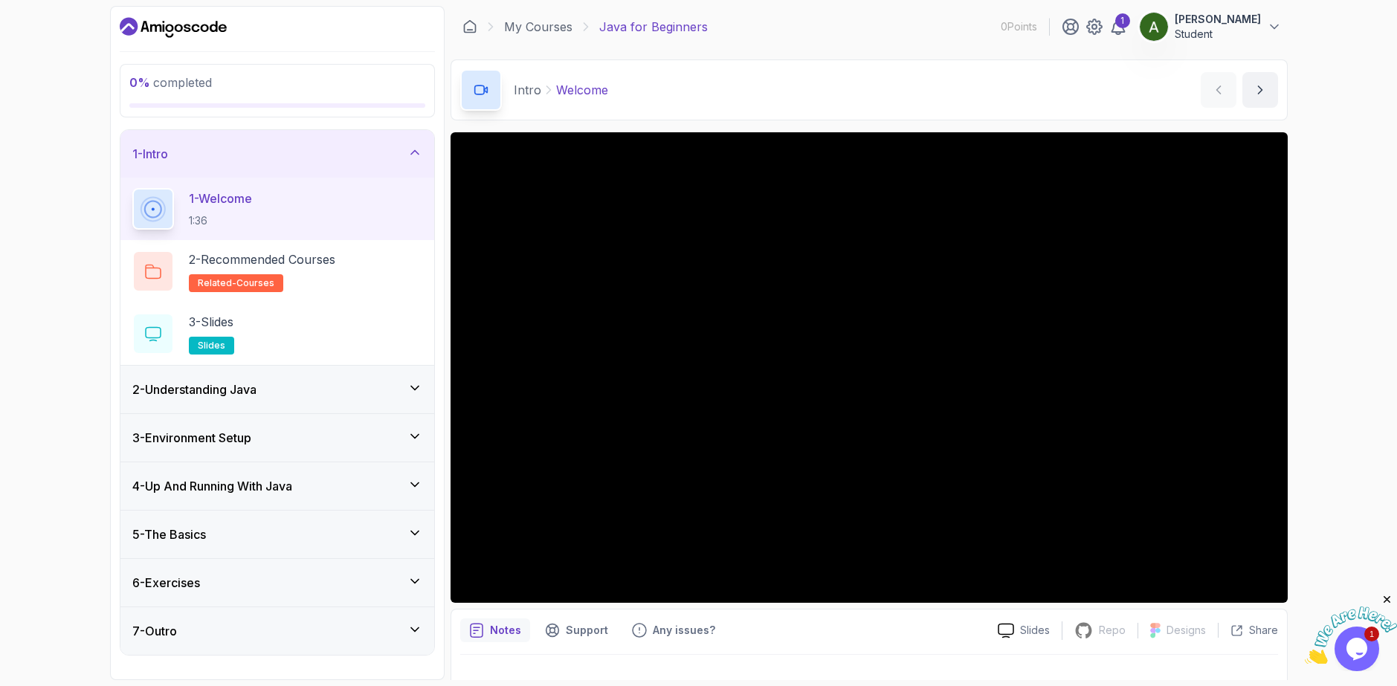 This screenshot has width=1397, height=686. Describe the element at coordinates (582, 90) in the screenshot. I see `p: Welcome` at that location.